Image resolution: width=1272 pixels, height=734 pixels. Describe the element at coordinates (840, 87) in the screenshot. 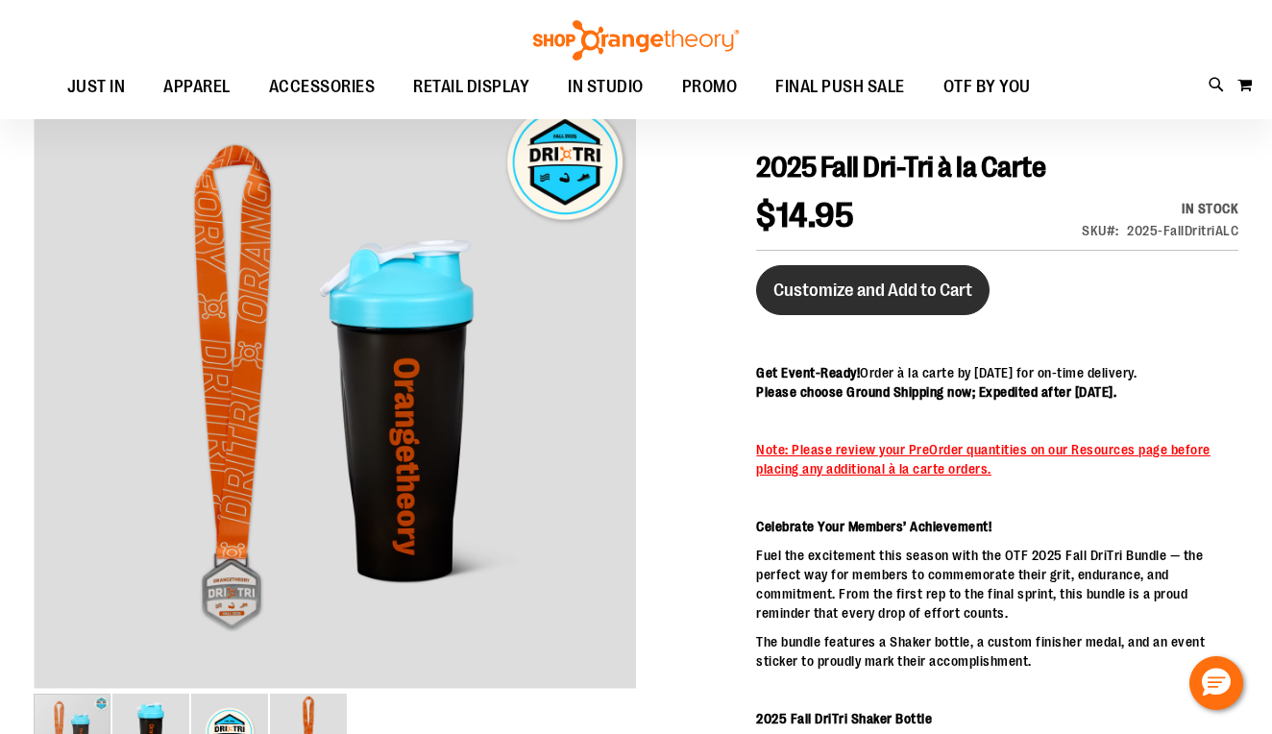

I see `a: FINAL PUSH SALE` at that location.